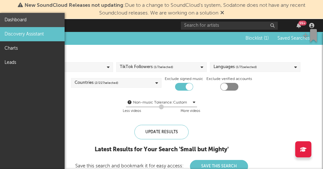 The width and height of the screenshot is (323, 169). I want to click on span: ( 1 ), so click(266, 38).